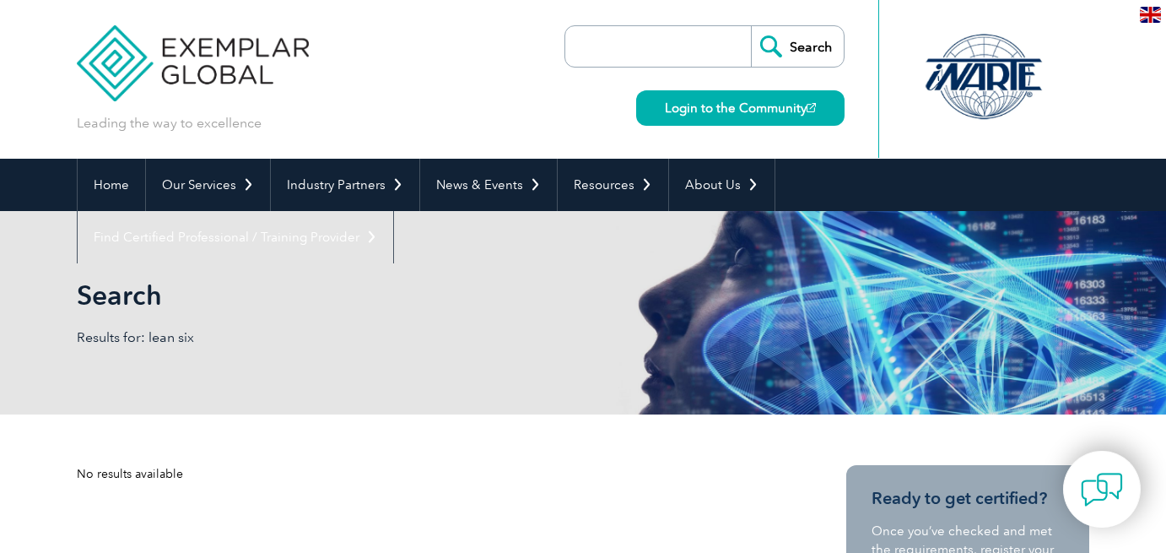 Image resolution: width=1166 pixels, height=553 pixels. I want to click on div: No results available, so click(431, 473).